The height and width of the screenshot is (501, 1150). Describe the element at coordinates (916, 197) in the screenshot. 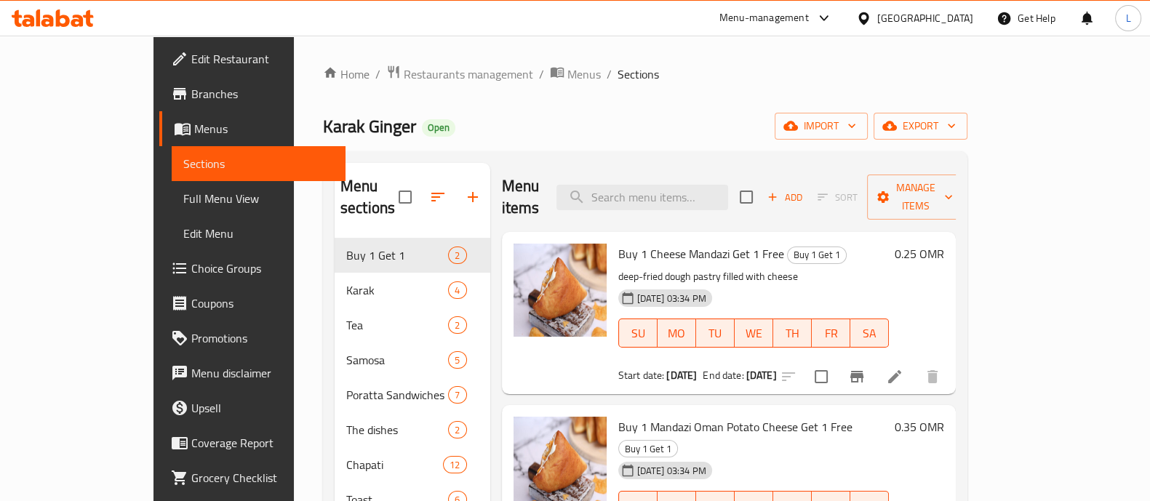

I see `button: Manage items` at that location.